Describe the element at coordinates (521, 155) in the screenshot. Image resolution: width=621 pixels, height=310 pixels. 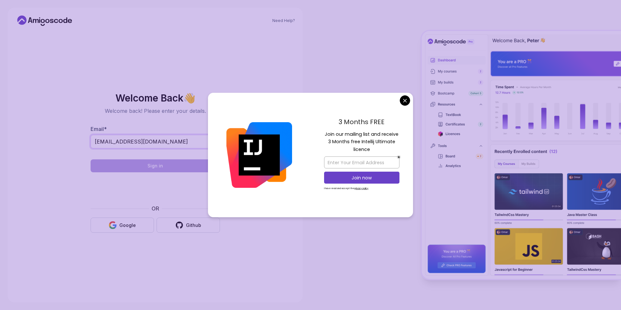
I see `img: Amigoscode Dashboard` at that location.